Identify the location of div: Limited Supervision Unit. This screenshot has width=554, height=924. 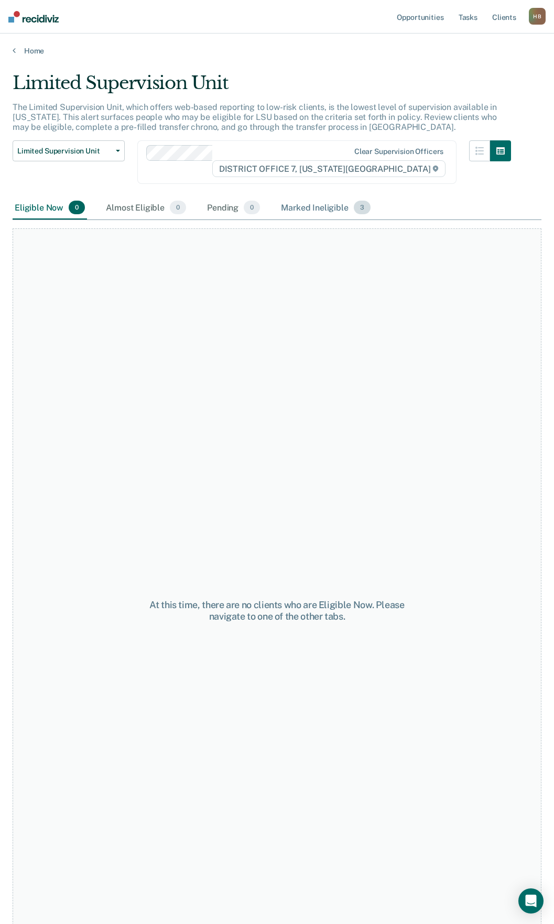
(261, 87).